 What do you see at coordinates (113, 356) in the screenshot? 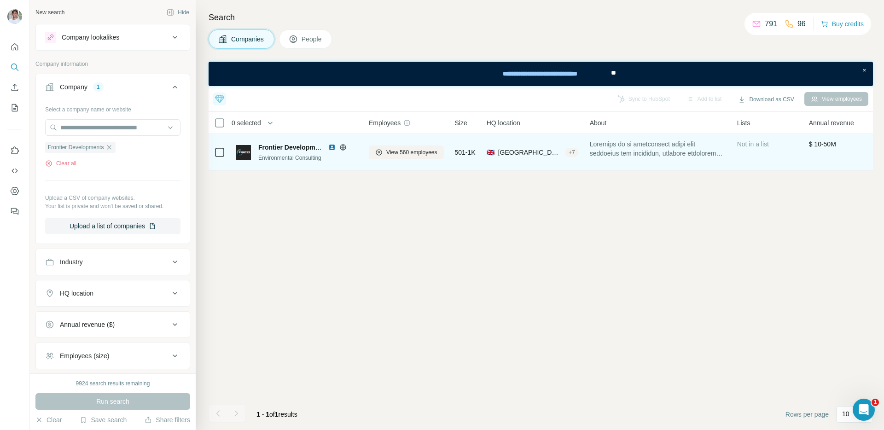
I see `button: Employees (size)` at bounding box center [113, 356].